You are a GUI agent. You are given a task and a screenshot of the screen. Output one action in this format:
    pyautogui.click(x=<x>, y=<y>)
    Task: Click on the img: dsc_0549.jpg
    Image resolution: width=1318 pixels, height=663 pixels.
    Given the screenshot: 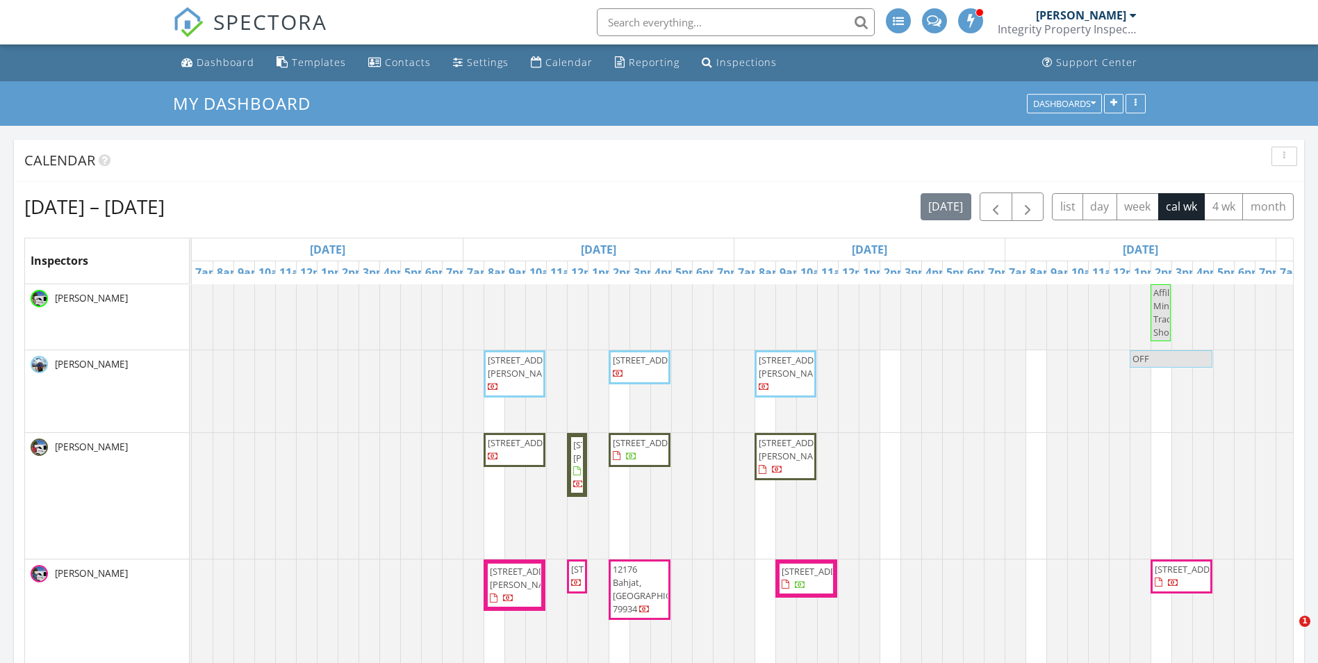 What is the action you would take?
    pyautogui.click(x=39, y=298)
    